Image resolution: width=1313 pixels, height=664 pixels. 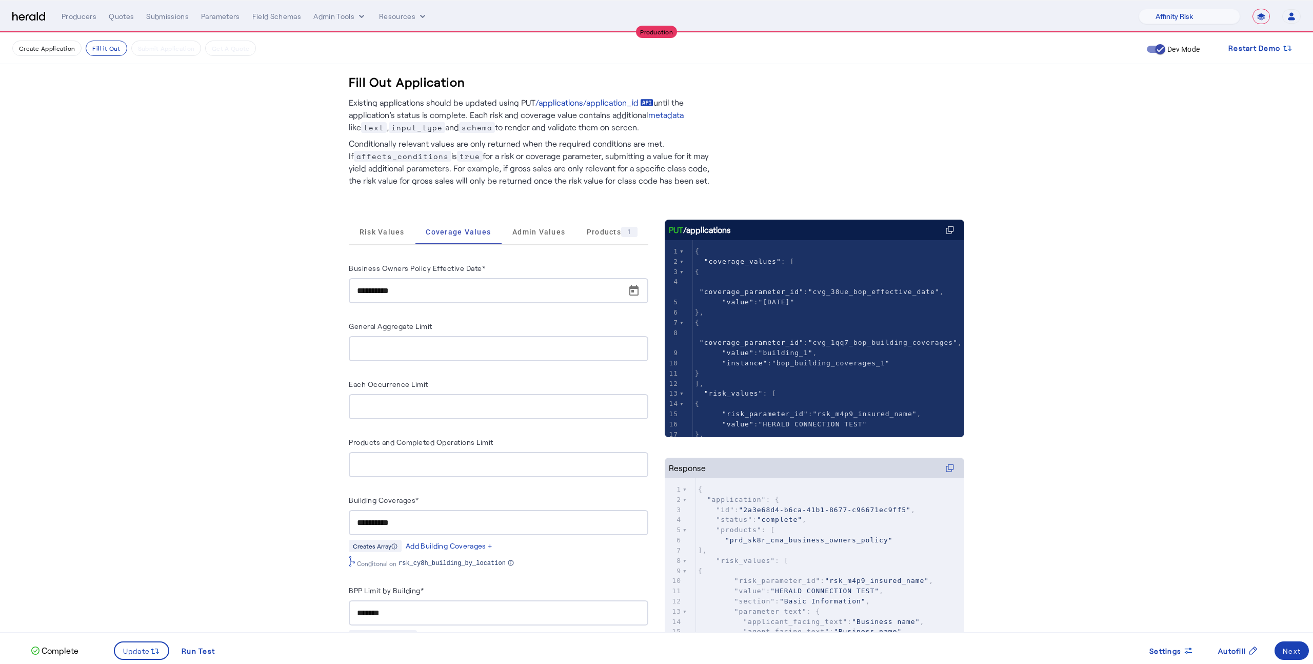 I want to click on button: Restart Demo, so click(x=1260, y=48).